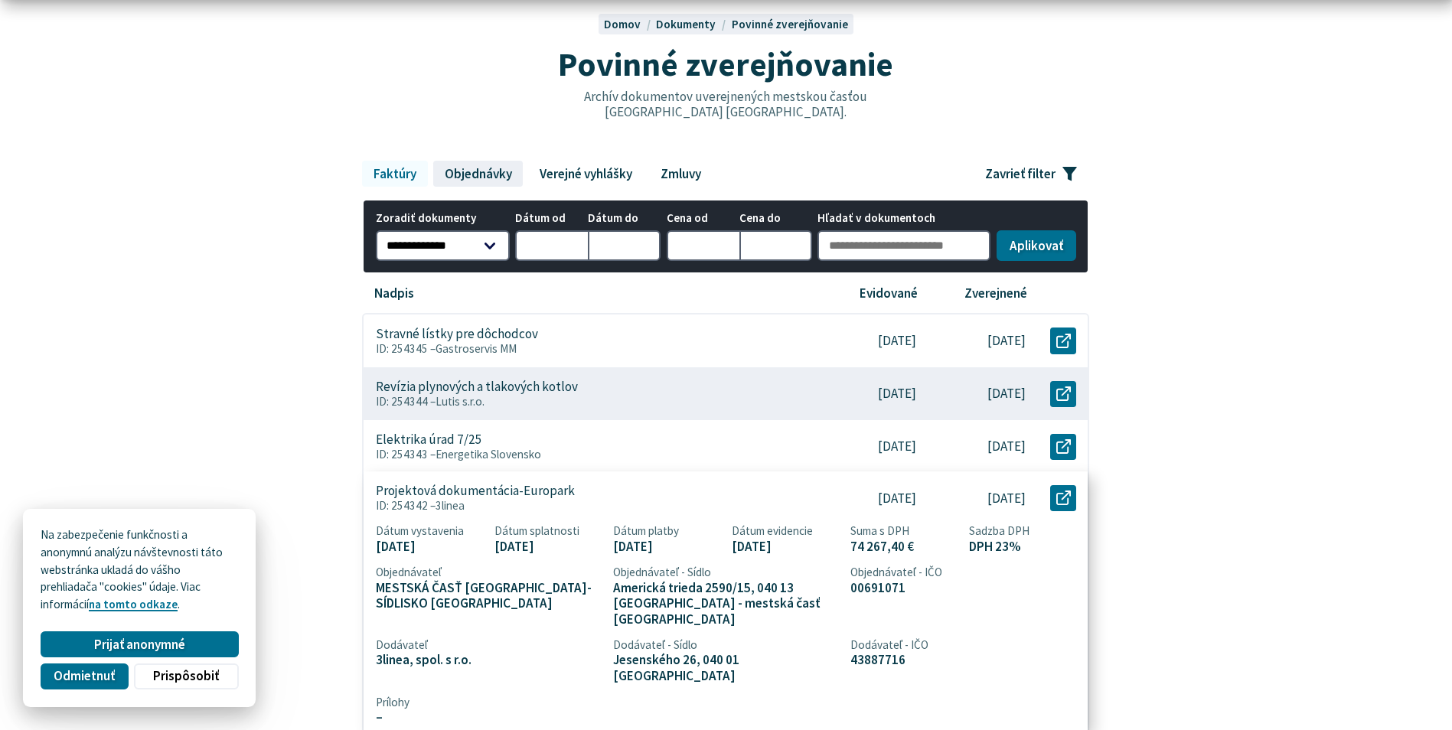  I want to click on p: ID: 254345 –, so click(592, 349).